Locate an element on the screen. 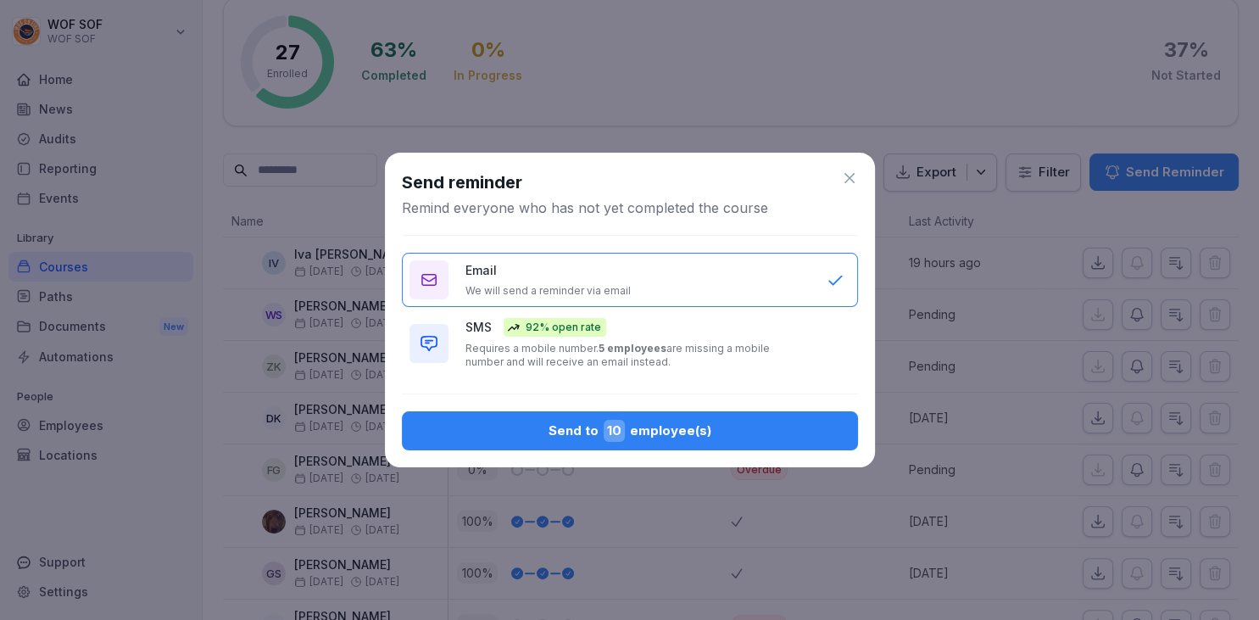 The image size is (1259, 620). p: Remind everyone who has not yet completed the course is located at coordinates (585, 208).